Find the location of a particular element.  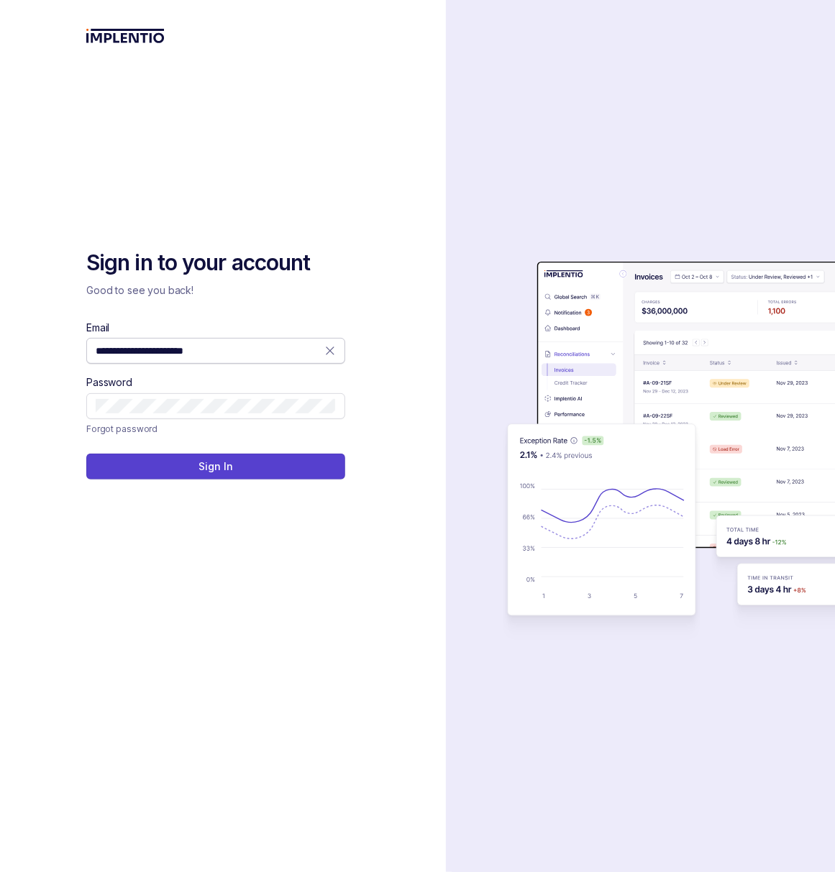

p: Forgot password is located at coordinates (122, 429).